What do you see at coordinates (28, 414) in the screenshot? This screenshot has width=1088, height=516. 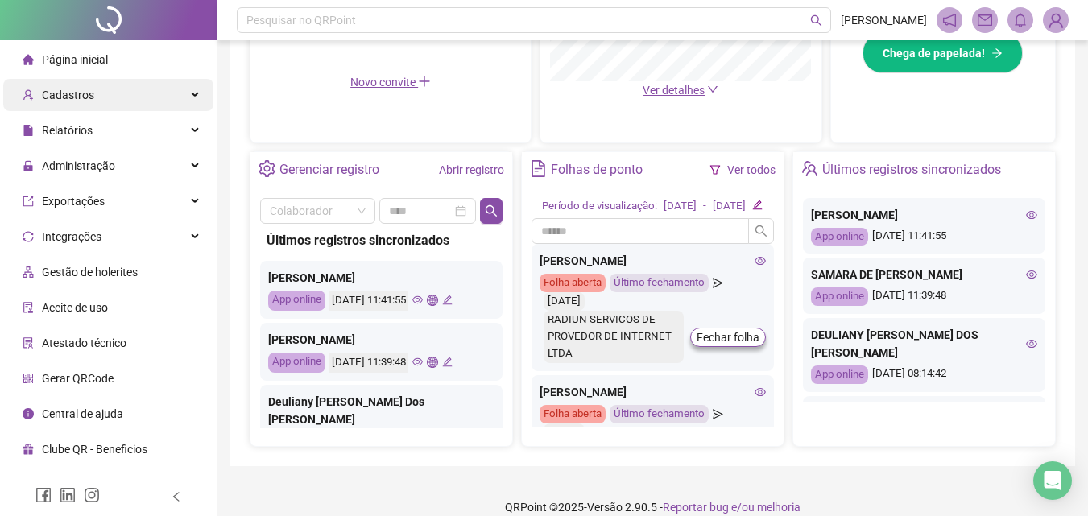 I see `span: info-circle` at bounding box center [28, 414].